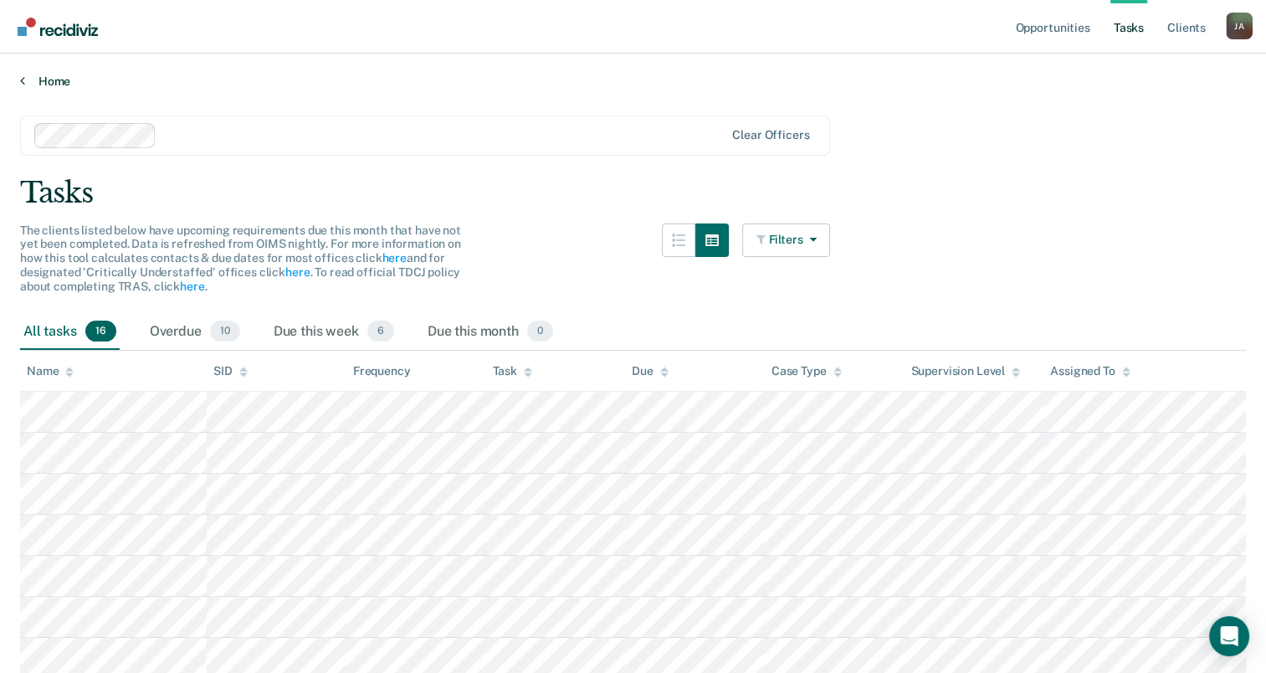 The width and height of the screenshot is (1266, 673). What do you see at coordinates (382, 371) in the screenshot?
I see `div: Frequency` at bounding box center [382, 371].